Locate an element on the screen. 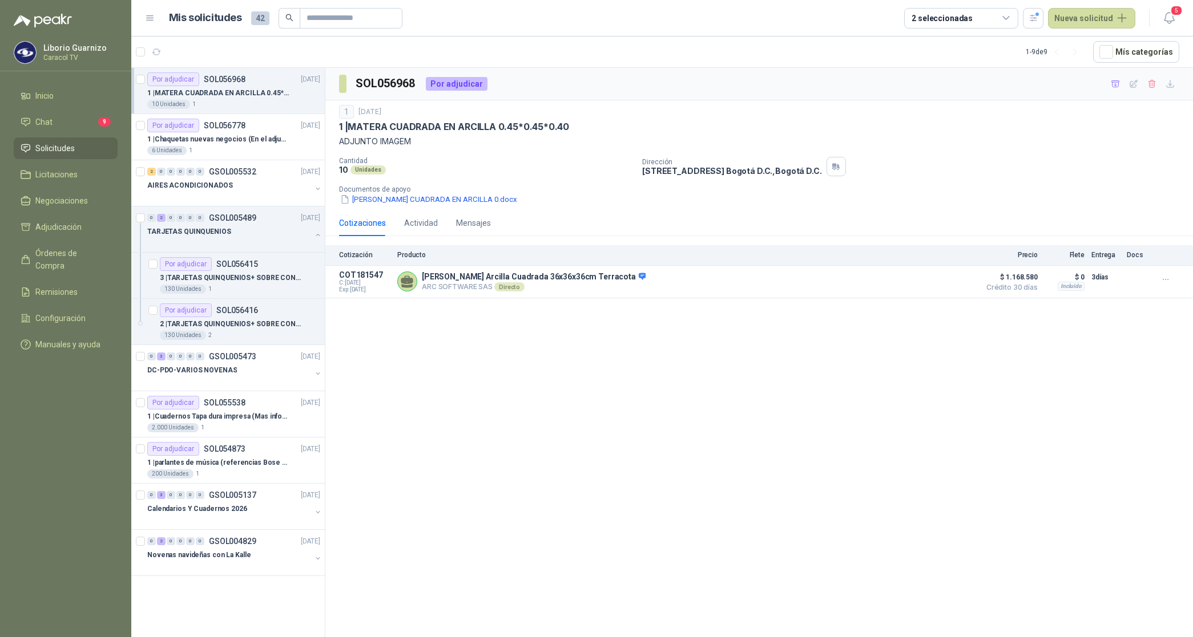 The image size is (1193, 637). img: Company Logo is located at coordinates (25, 52).